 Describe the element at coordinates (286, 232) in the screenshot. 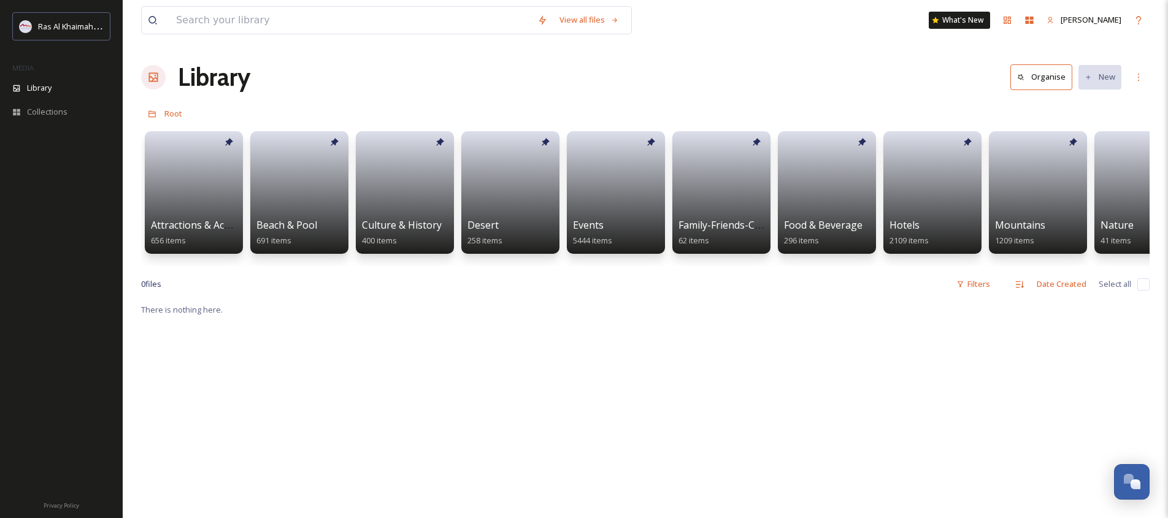

I see `a: Beach & Pool691 items` at that location.